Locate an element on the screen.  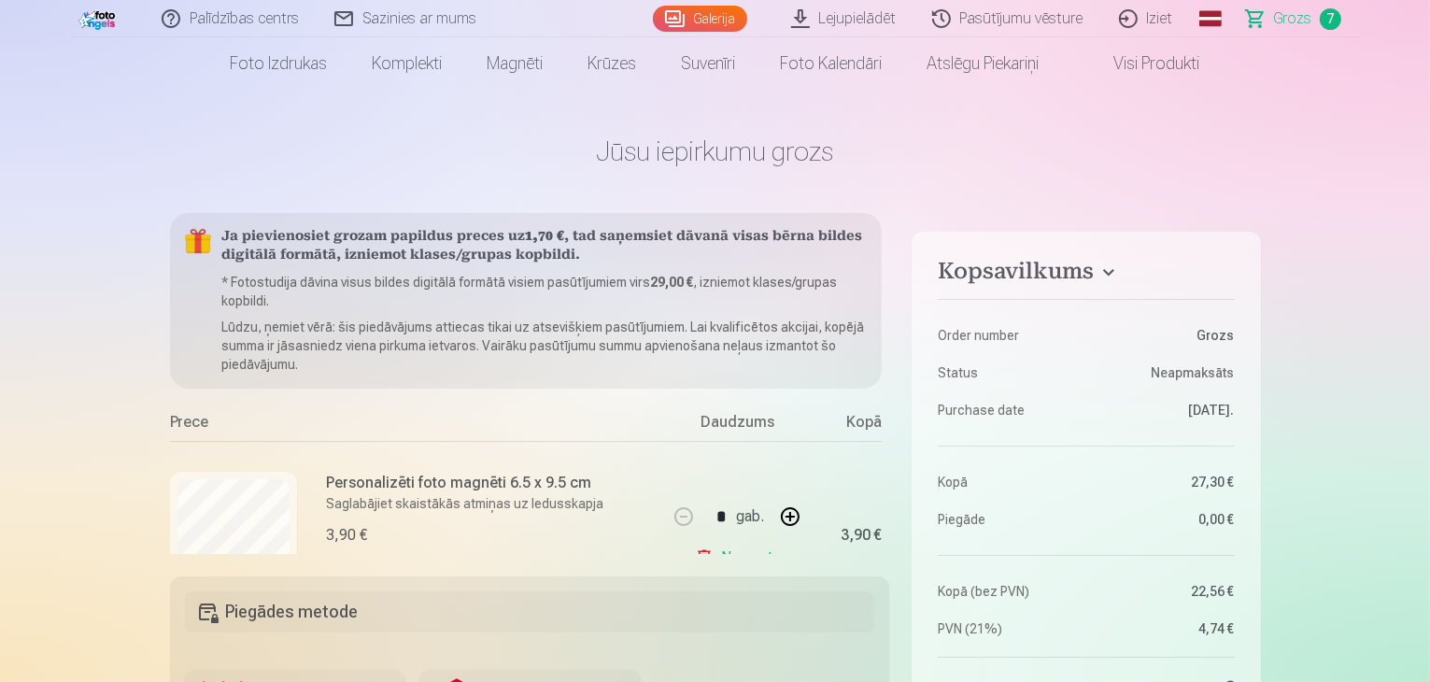
span: Grozs is located at coordinates (1293, 19).